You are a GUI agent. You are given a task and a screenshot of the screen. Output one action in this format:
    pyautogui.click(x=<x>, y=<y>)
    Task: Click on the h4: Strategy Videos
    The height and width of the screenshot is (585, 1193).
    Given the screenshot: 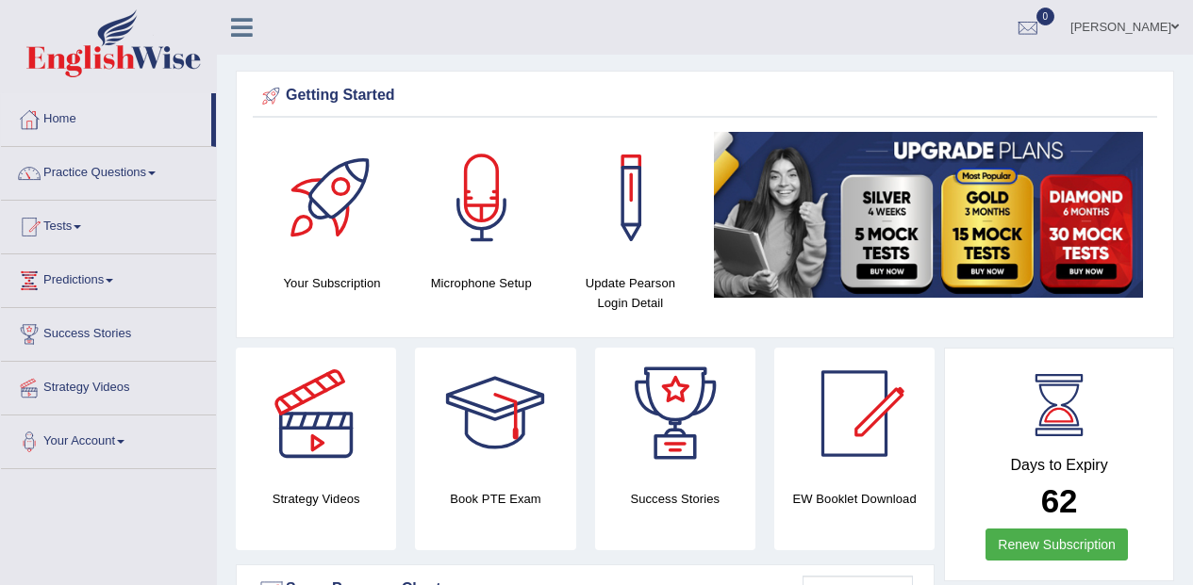 What is the action you would take?
    pyautogui.click(x=316, y=499)
    